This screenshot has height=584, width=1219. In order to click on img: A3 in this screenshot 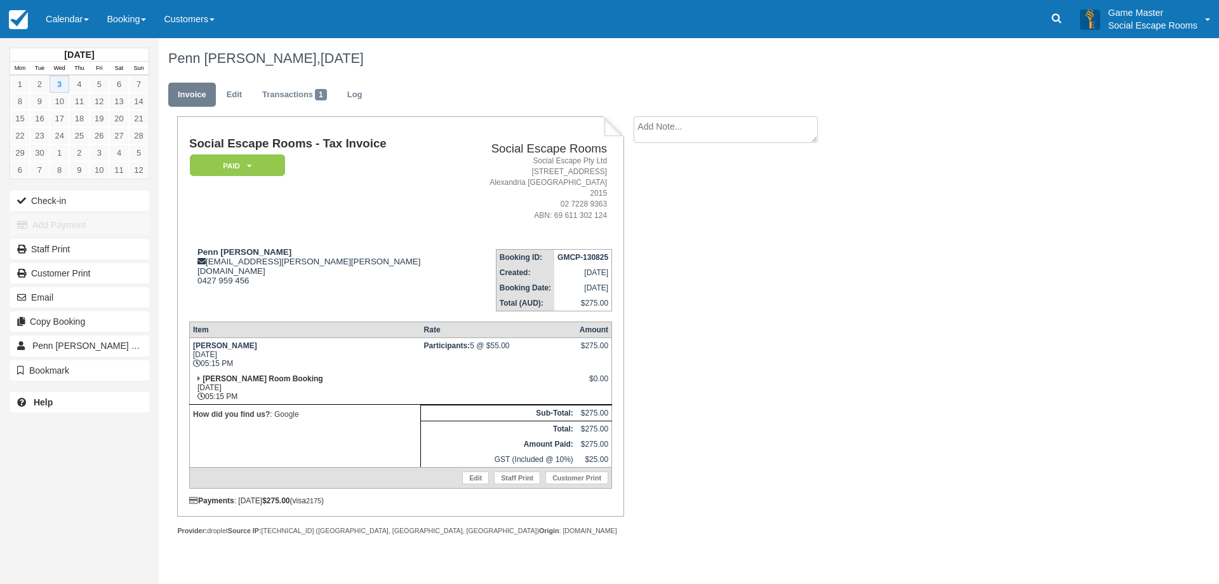, I will do `click(1091, 19)`.